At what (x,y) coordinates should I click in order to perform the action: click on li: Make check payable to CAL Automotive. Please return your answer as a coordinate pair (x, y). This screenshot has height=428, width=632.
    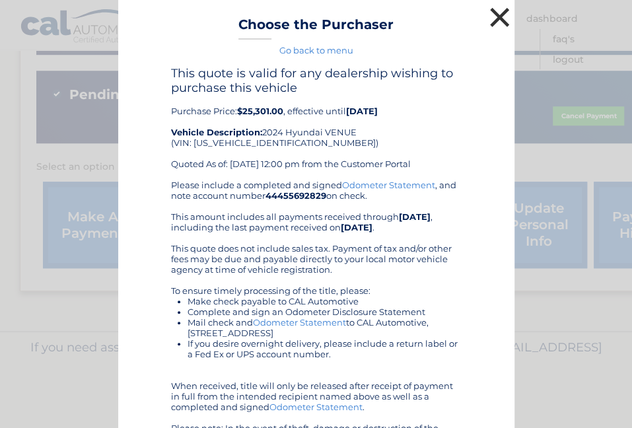
    Looking at the image, I should click on (324, 301).